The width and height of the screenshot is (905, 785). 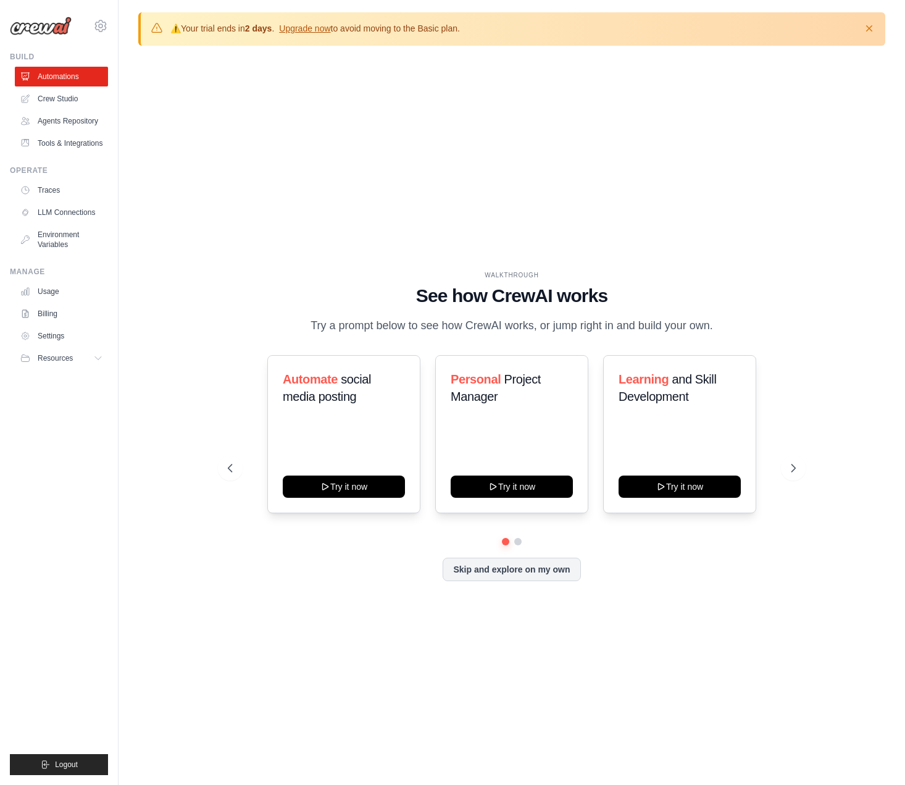 What do you see at coordinates (511, 569) in the screenshot?
I see `button: Skip and explore on my own` at bounding box center [511, 569].